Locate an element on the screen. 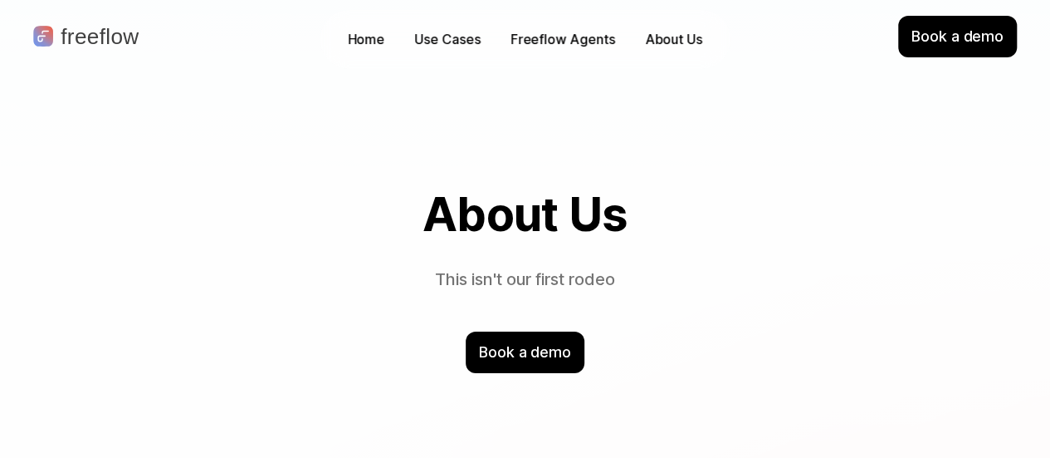 The width and height of the screenshot is (1050, 458). p: freeflow is located at coordinates (100, 37).